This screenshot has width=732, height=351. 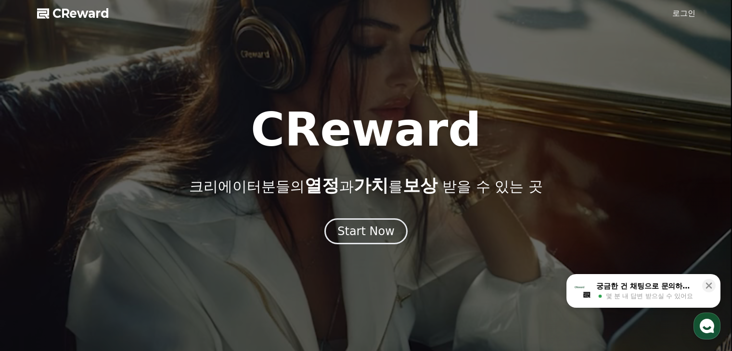 What do you see at coordinates (366, 232) in the screenshot?
I see `button: Start Now` at bounding box center [366, 232].